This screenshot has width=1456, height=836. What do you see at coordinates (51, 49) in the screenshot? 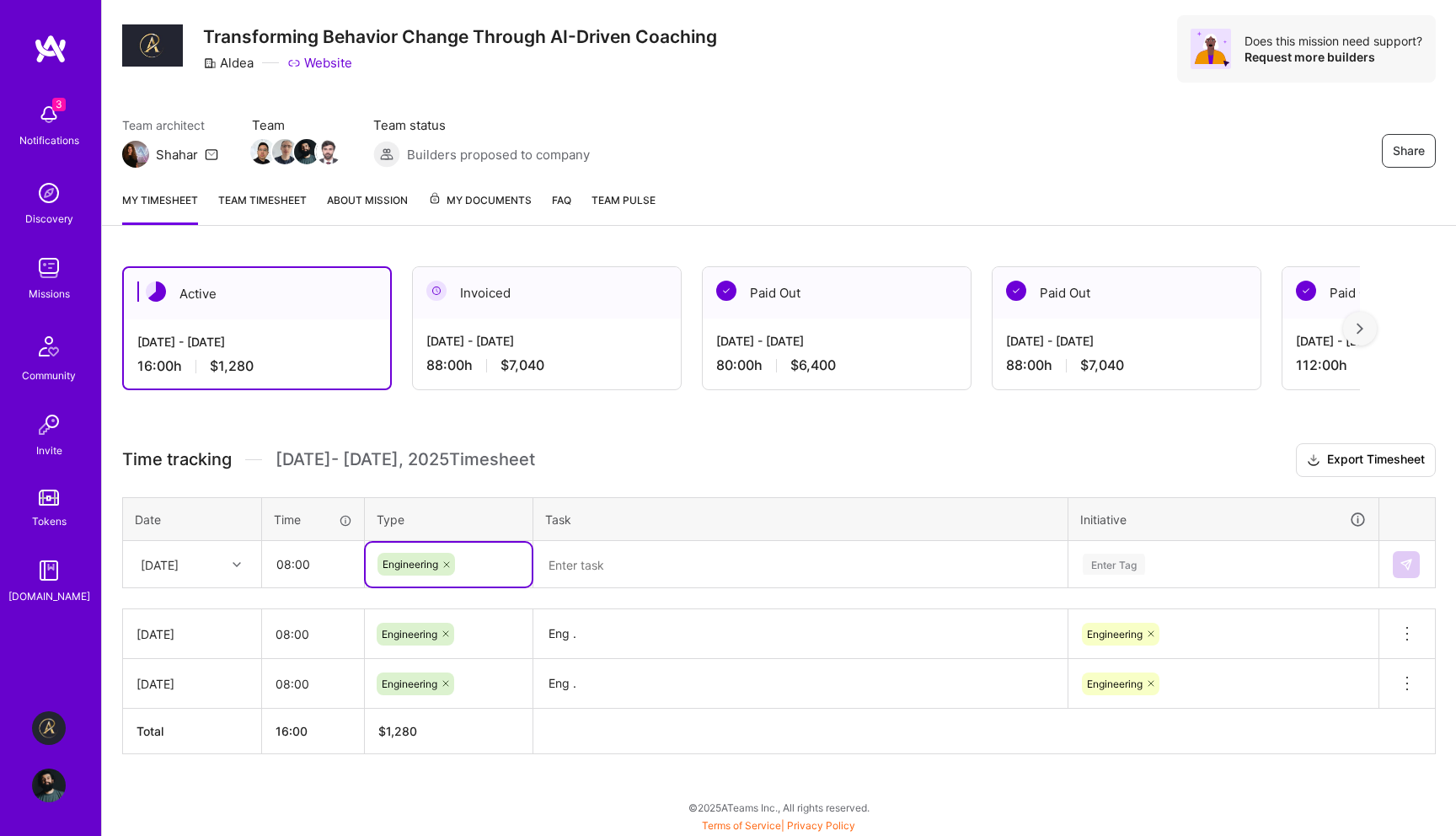
I see `img: logo` at bounding box center [51, 49].